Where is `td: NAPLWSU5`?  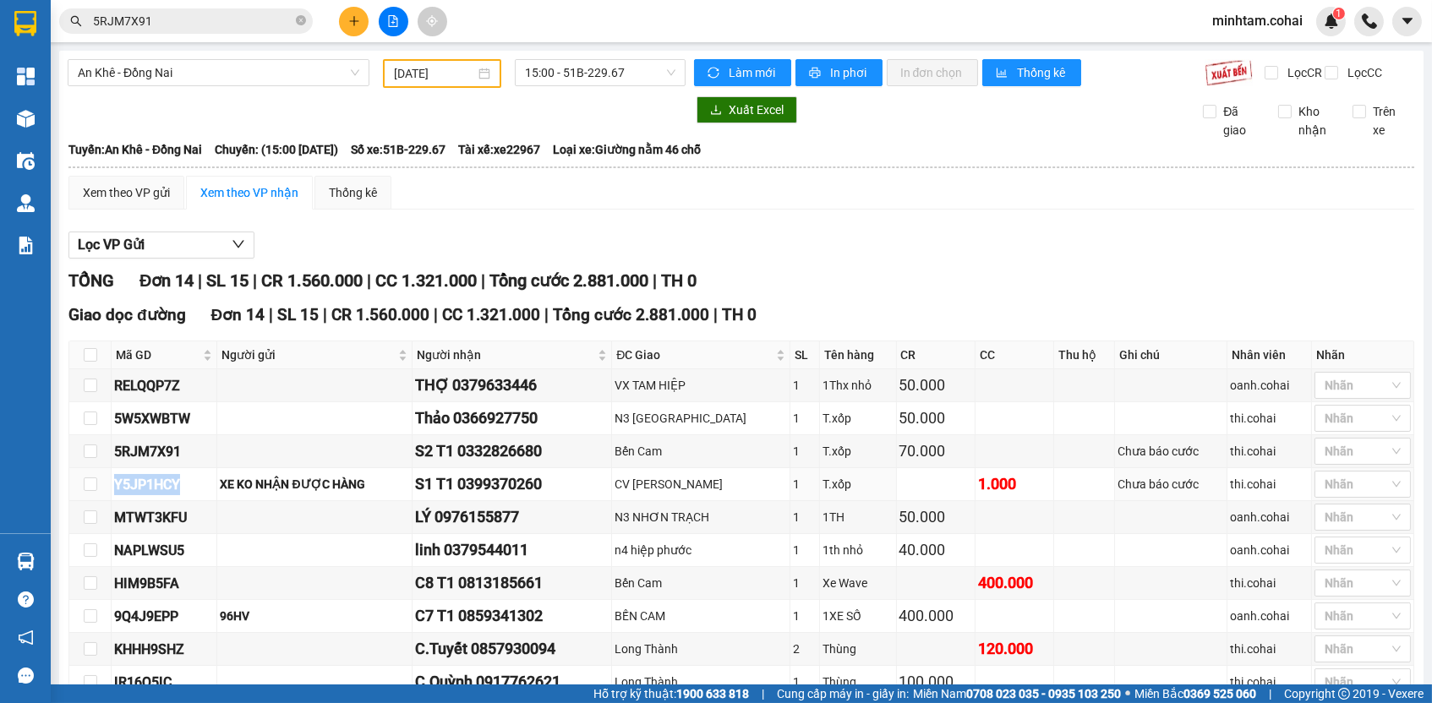 td: NAPLWSU5 is located at coordinates (164, 550).